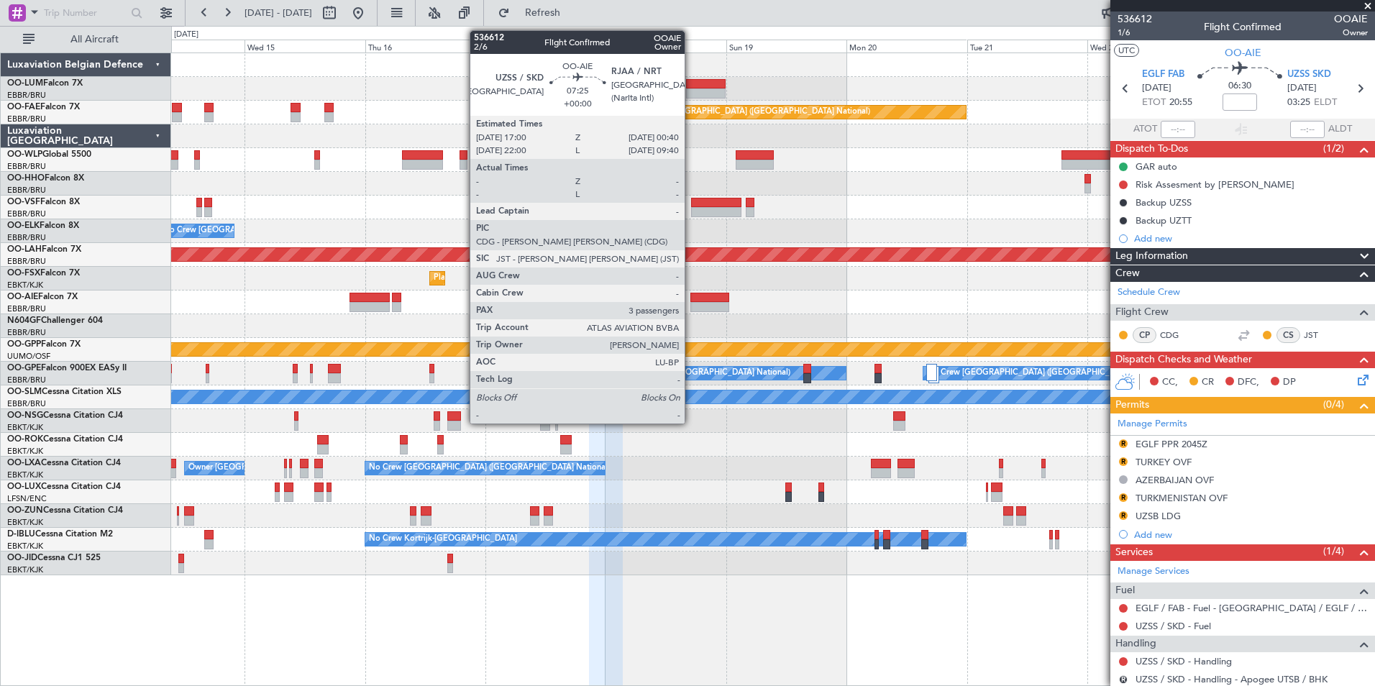 The width and height of the screenshot is (1375, 686). Describe the element at coordinates (24, 321) in the screenshot. I see `span: N604GF` at that location.